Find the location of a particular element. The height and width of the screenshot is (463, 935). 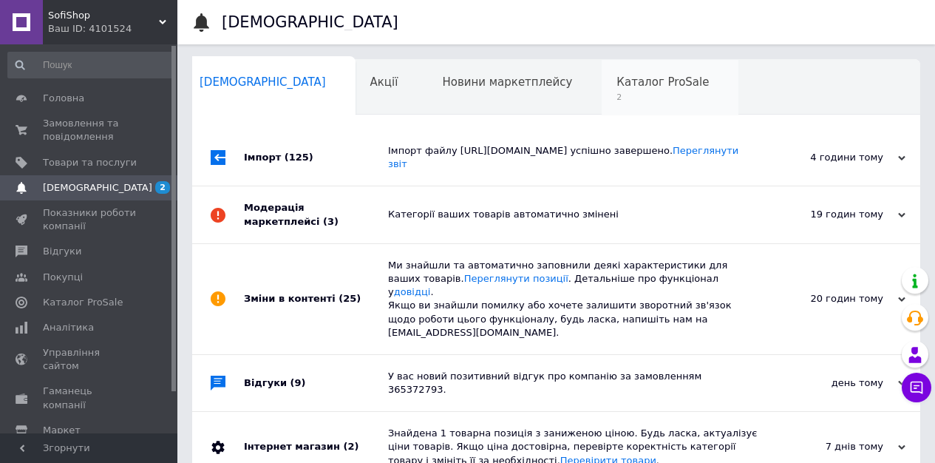

div: 7 днів тому is located at coordinates (832, 446).